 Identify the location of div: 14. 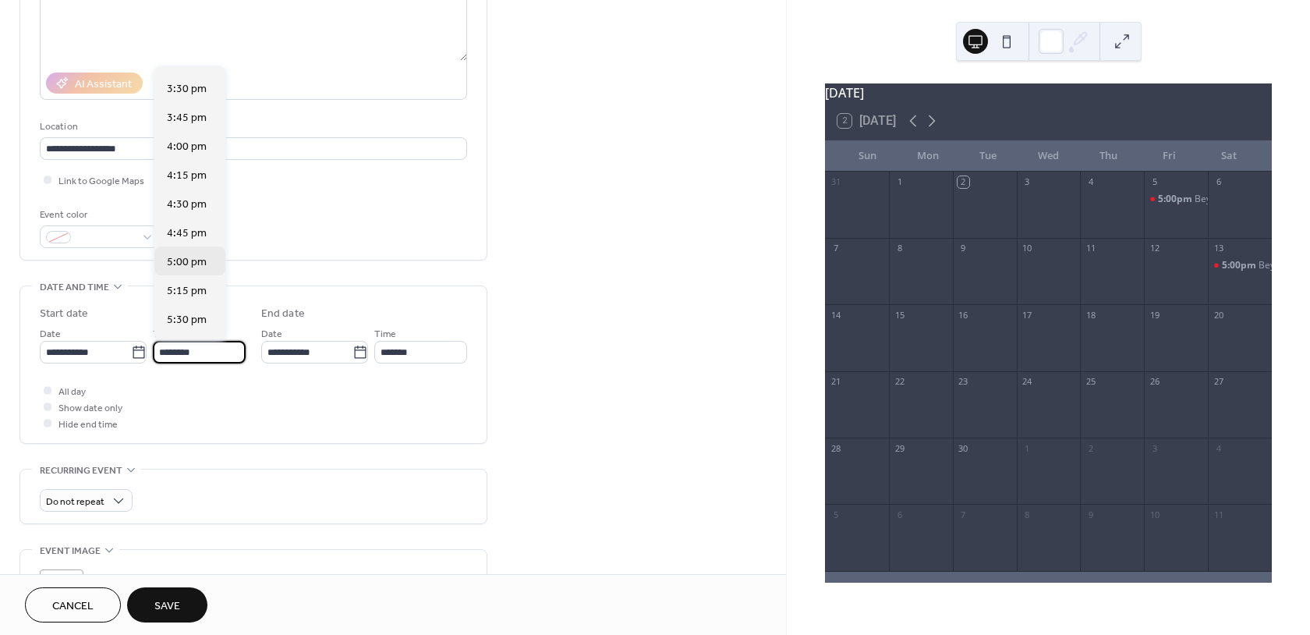
(835, 314).